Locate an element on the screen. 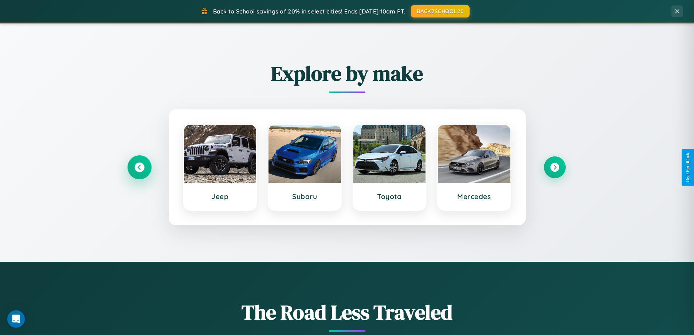  div: Give Feedback is located at coordinates (688, 167).